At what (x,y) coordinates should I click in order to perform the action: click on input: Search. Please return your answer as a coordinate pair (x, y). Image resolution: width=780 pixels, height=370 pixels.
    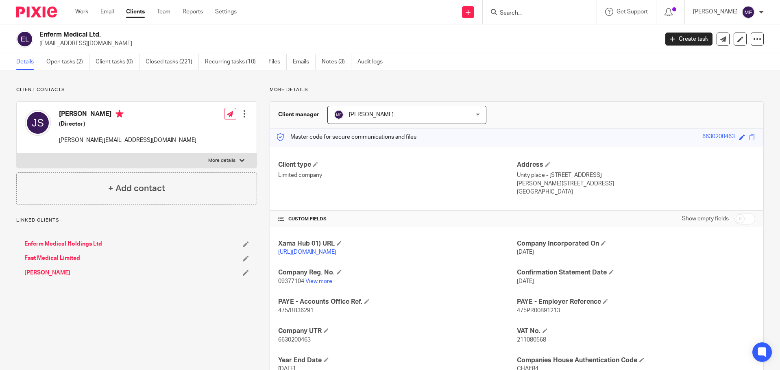
    Looking at the image, I should click on (536, 13).